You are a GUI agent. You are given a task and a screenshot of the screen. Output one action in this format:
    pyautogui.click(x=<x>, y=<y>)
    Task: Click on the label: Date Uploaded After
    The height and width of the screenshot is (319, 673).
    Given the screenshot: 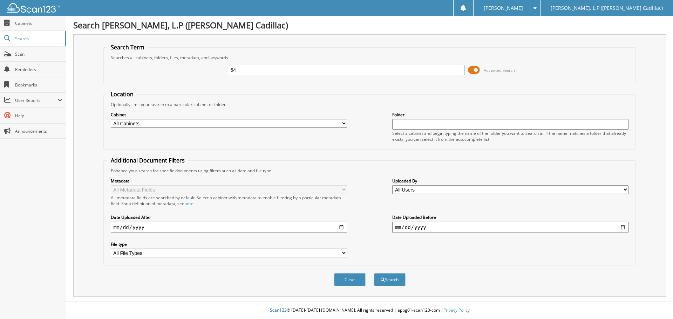 What is the action you would take?
    pyautogui.click(x=229, y=217)
    